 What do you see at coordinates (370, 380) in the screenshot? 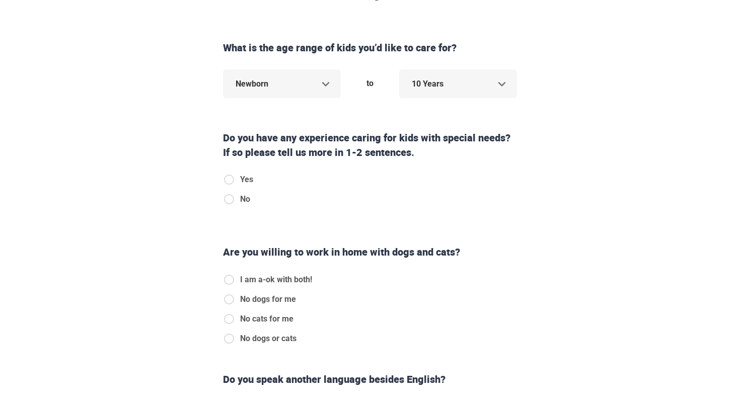
I see `div: Do you speak another language besides English?` at bounding box center [370, 380].